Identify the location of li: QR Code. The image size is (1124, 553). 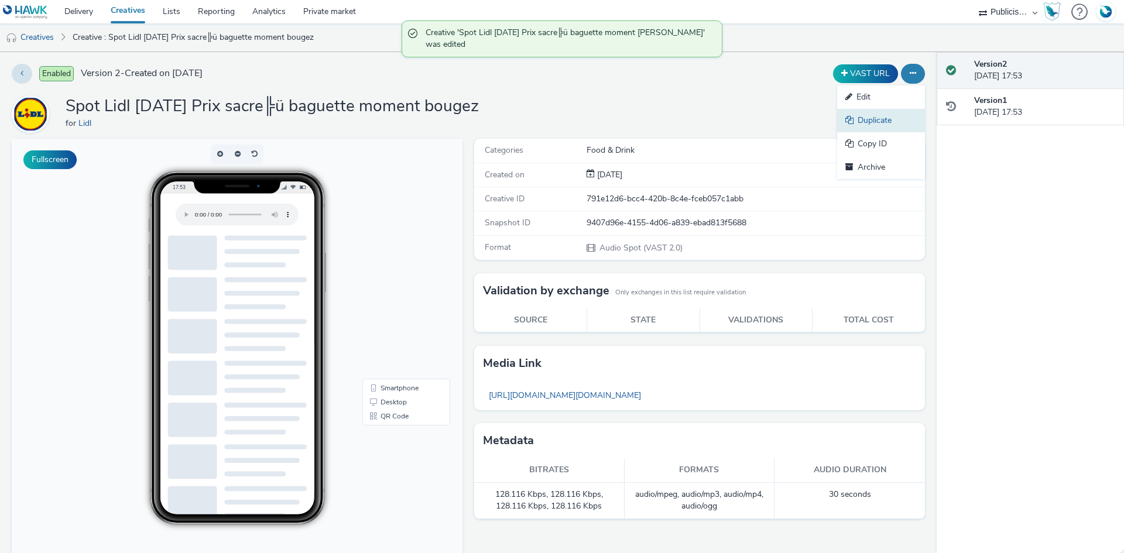
(394, 277).